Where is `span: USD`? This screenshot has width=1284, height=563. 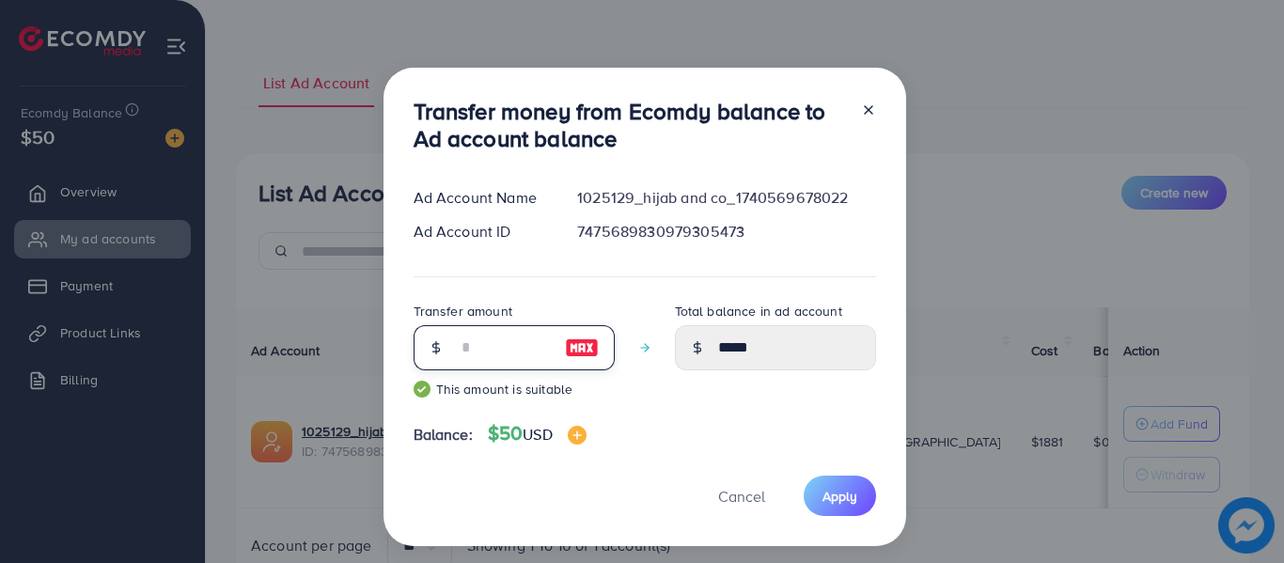
span: USD is located at coordinates (537, 434).